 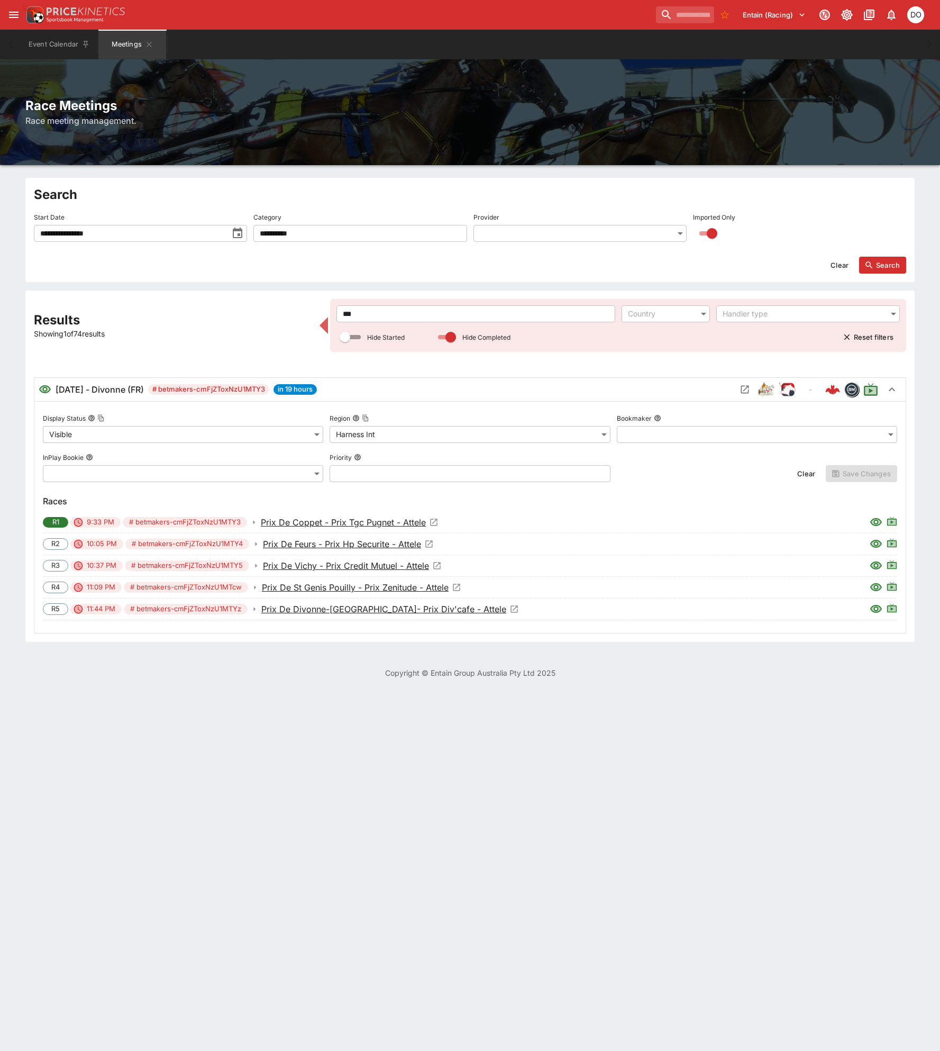 What do you see at coordinates (174, 333) in the screenshot?
I see `p: Showing 1 of 74 results` at bounding box center [174, 333].